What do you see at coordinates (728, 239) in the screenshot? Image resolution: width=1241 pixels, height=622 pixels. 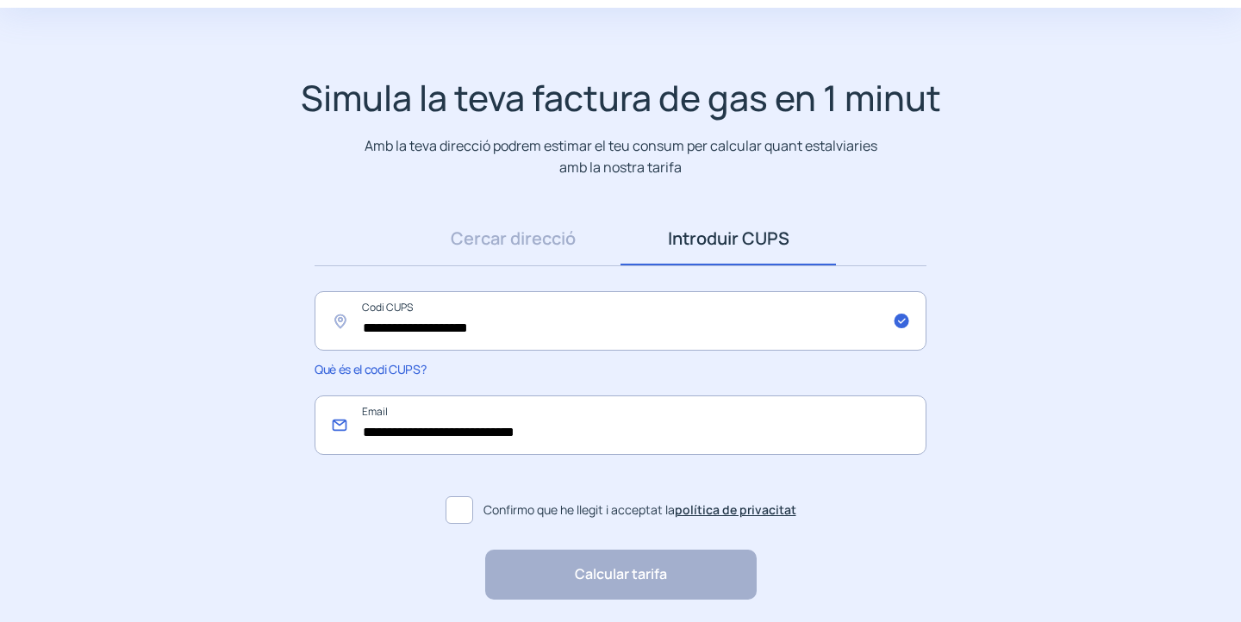 I see `a: Introduir CUPS` at bounding box center [728, 239].